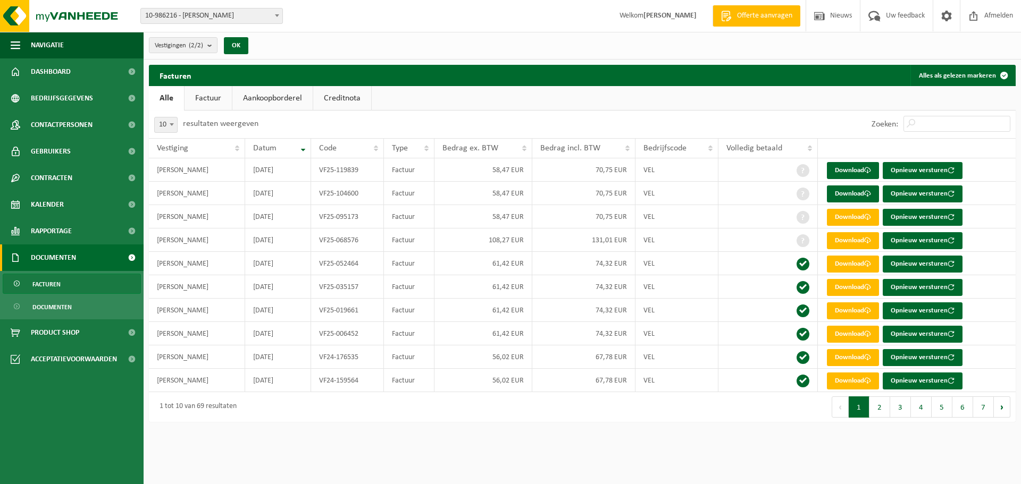  Describe the element at coordinates (347, 170) in the screenshot. I see `td: VF25-119839` at that location.